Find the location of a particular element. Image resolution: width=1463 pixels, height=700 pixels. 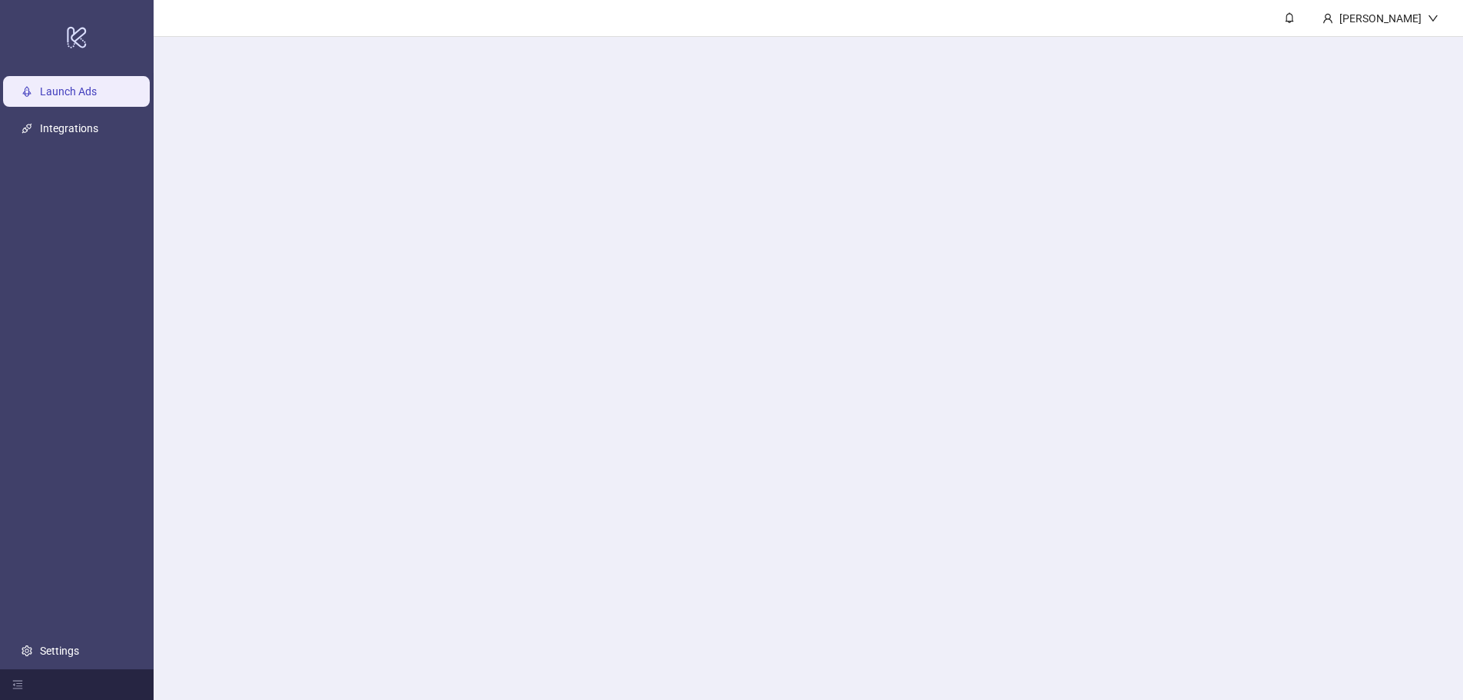

span: bell is located at coordinates (1289, 18).